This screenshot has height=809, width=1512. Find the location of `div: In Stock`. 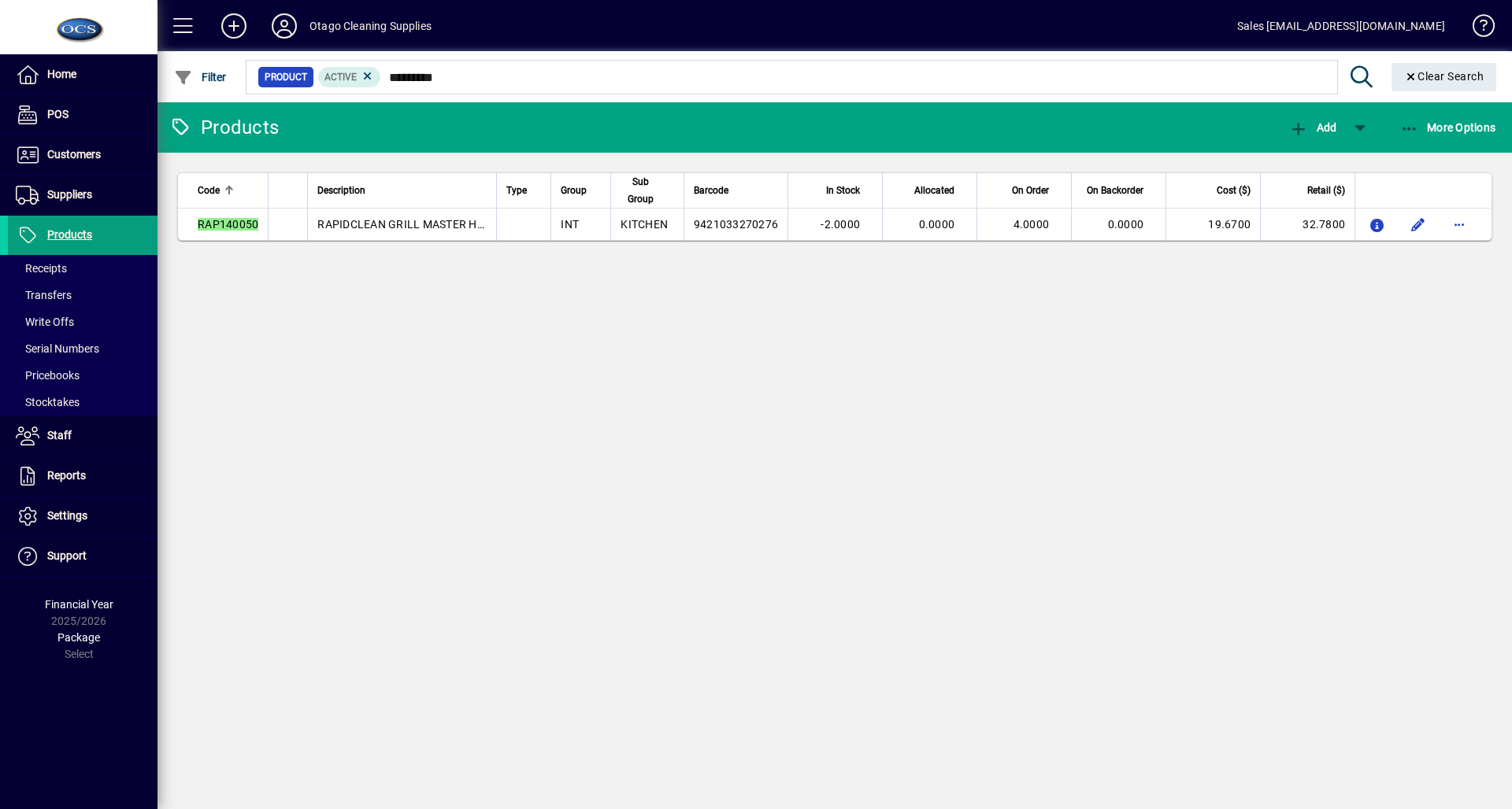

div: In Stock is located at coordinates (835, 190).